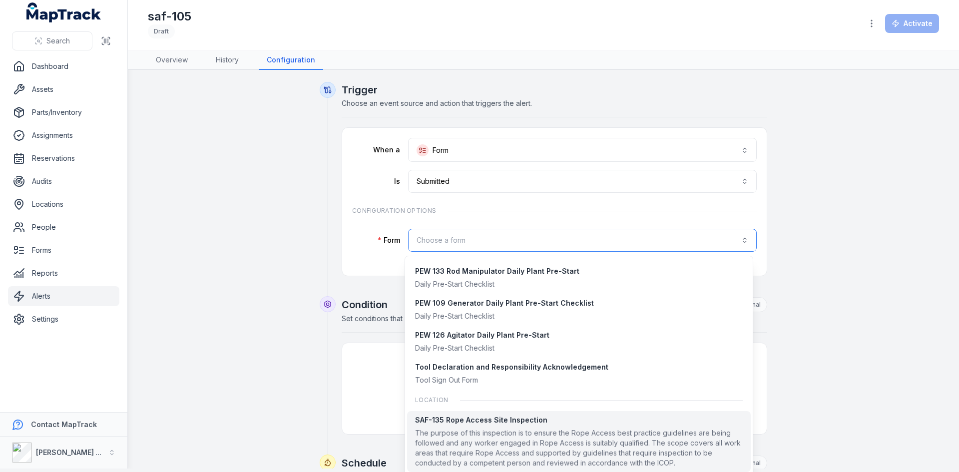 Image resolution: width=959 pixels, height=472 pixels. Describe the element at coordinates (579, 400) in the screenshot. I see `div: Location` at that location.